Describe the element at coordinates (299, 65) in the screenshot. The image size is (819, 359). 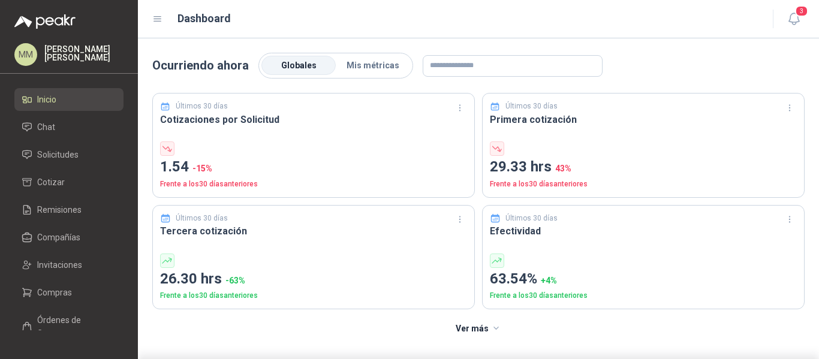
I see `span: Globales` at that location.